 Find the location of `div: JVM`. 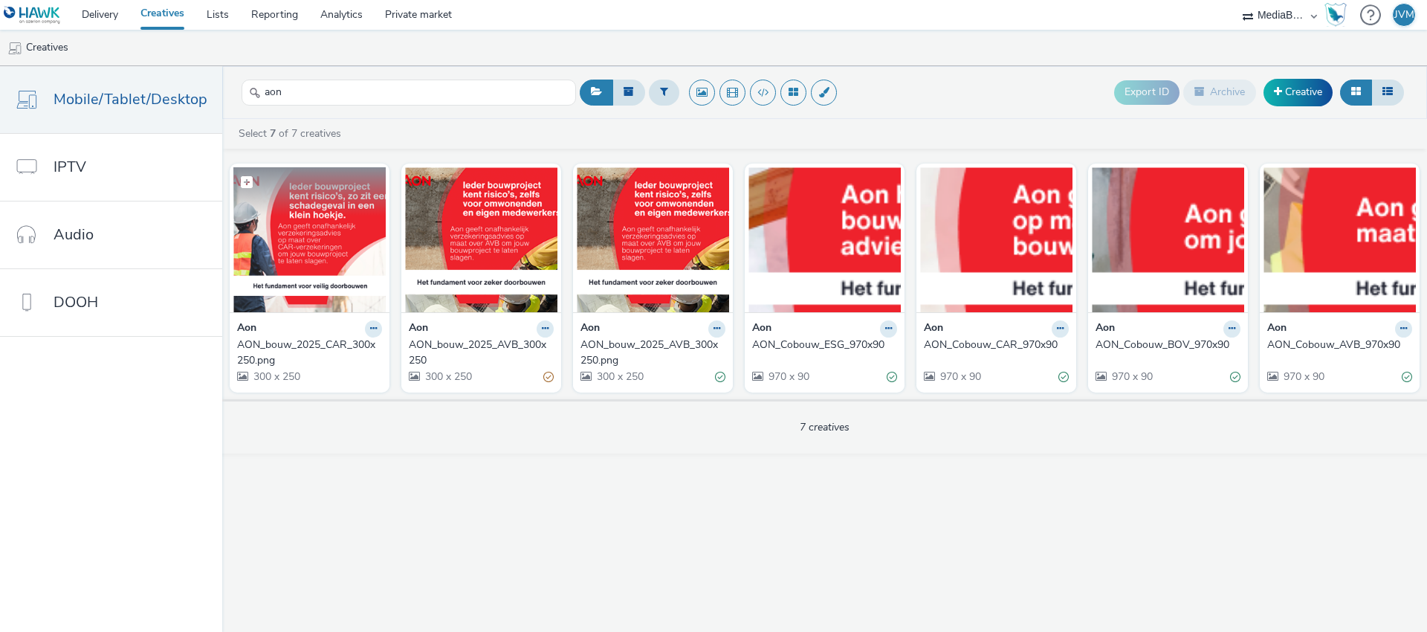

div: JVM is located at coordinates (1404, 15).